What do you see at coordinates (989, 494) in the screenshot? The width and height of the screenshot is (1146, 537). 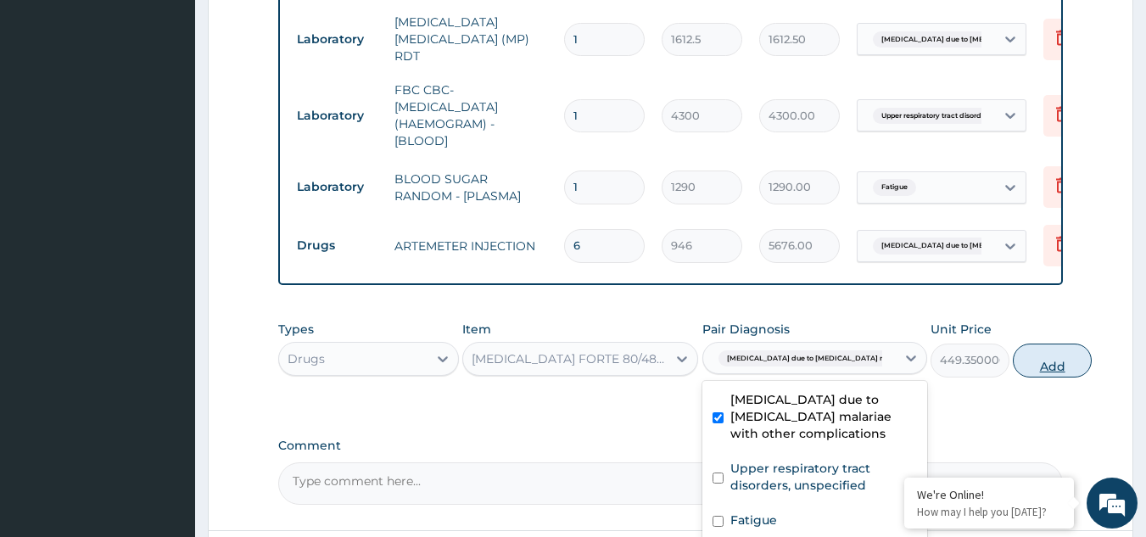 I see `div: We're Online!` at bounding box center [989, 494].